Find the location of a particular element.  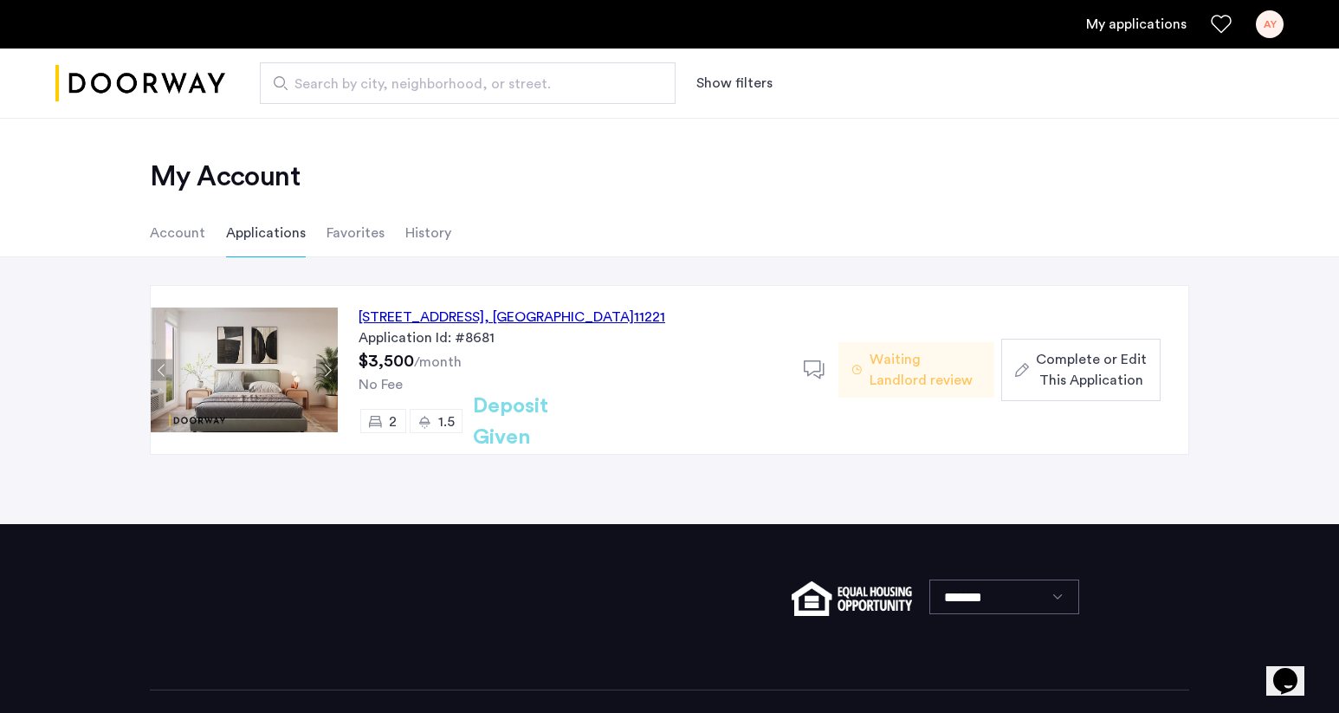

select: Language select is located at coordinates (1003, 597).